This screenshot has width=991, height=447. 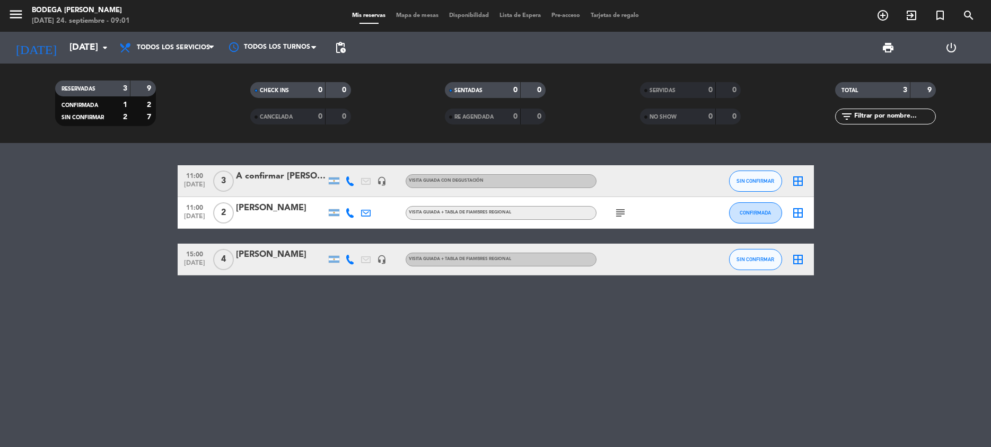 What do you see at coordinates (894, 117) in the screenshot?
I see `input: Filtrar por nombre...` at bounding box center [894, 117].